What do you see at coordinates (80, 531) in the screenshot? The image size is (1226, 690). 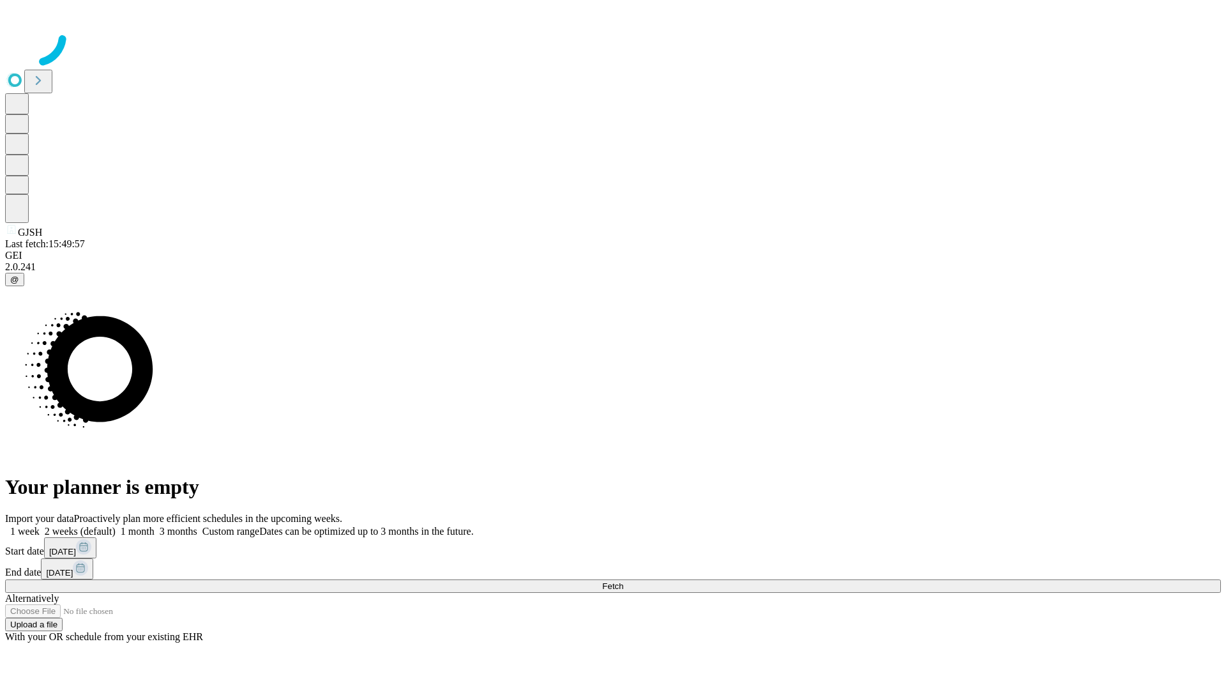 I see `span: 2 weeks (default)` at bounding box center [80, 531].